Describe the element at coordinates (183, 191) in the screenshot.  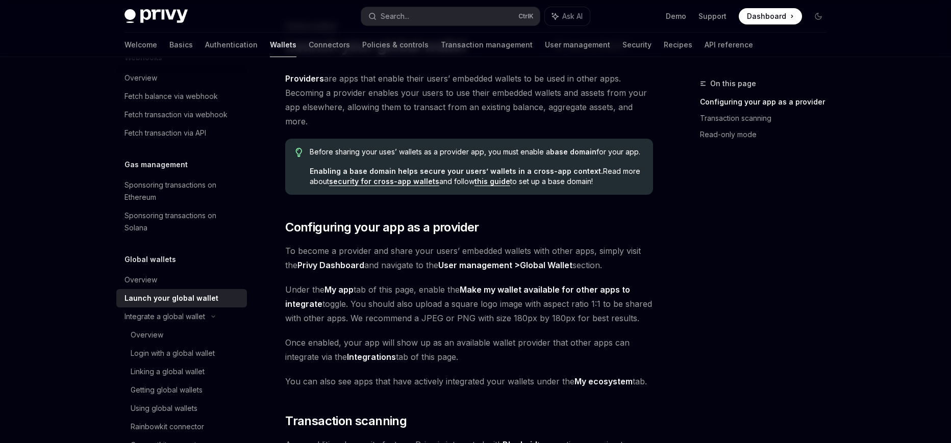
I see `div: Sponsoring transactions on Ethereum` at that location.